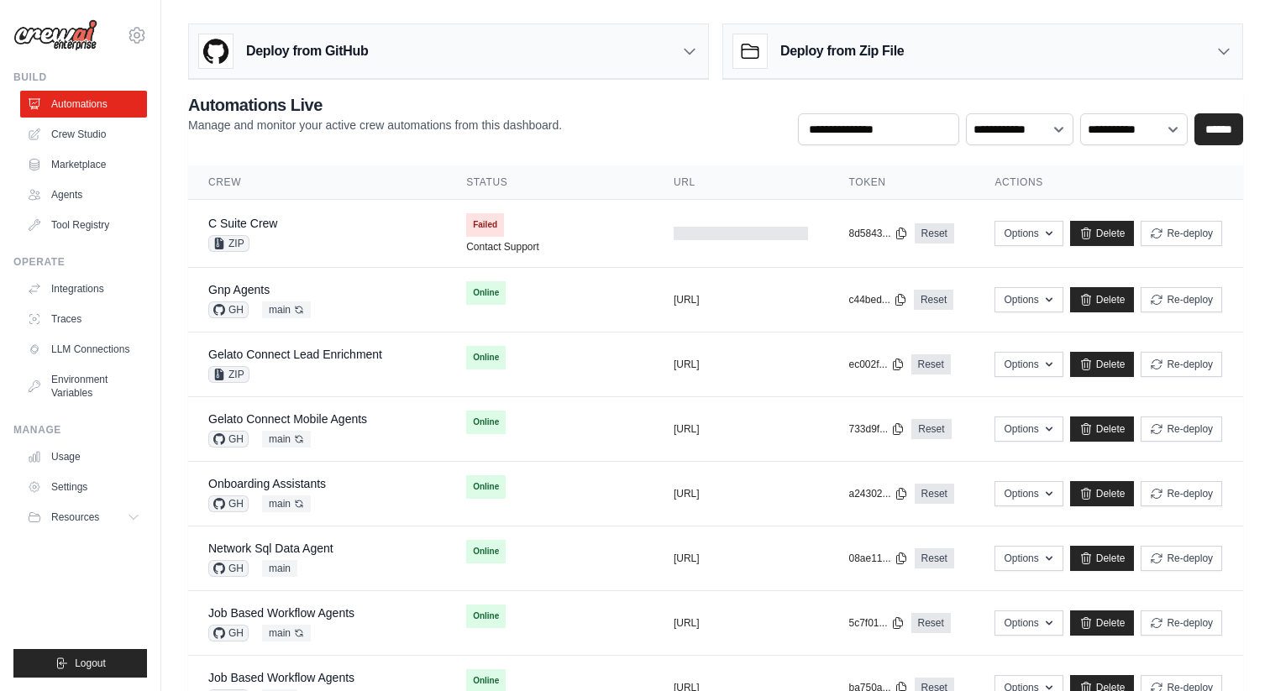  What do you see at coordinates (75, 517) in the screenshot?
I see `span: Resources` at bounding box center [75, 517].